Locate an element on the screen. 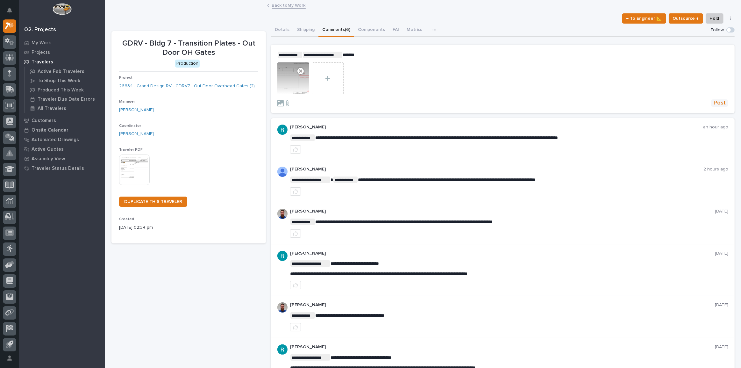 This screenshot has width=741, height=368. p: 2 hours ago is located at coordinates (716, 169).